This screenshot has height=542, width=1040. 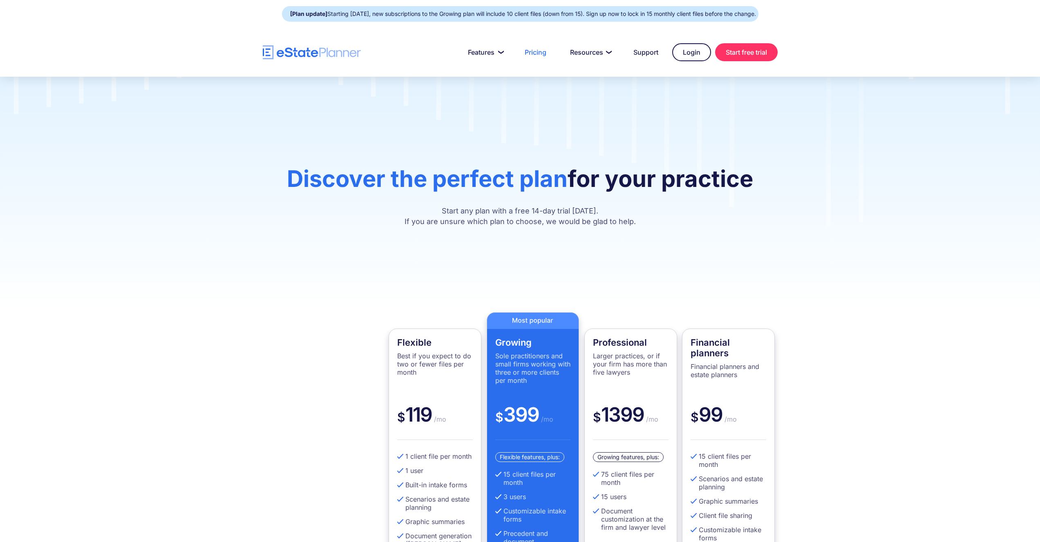 What do you see at coordinates (728, 516) in the screenshot?
I see `li: Client file sharing` at bounding box center [728, 516].